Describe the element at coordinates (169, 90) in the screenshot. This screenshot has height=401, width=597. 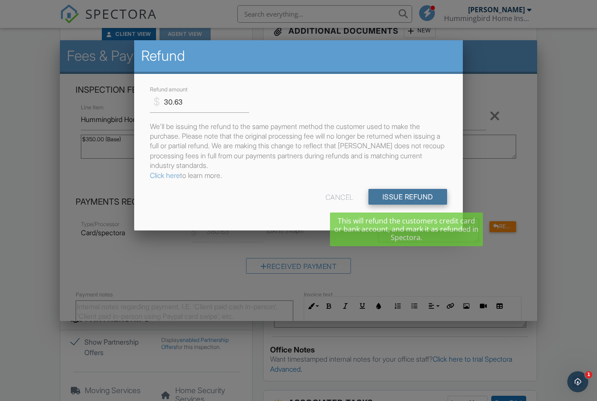
I see `label: Refund amount` at that location.